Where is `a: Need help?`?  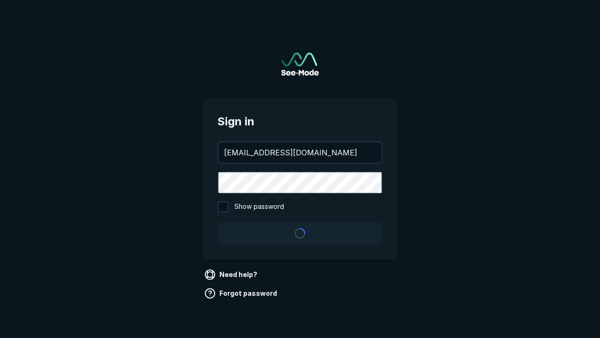 a: Need help? is located at coordinates (232, 274).